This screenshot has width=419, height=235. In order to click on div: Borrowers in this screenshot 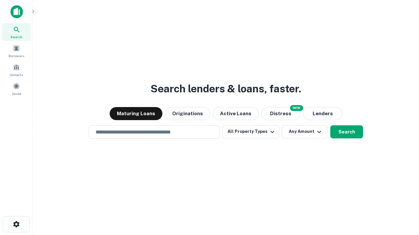, I will do `click(16, 51)`.